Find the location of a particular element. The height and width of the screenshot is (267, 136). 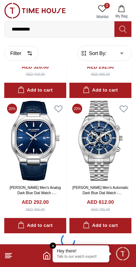

img: Lee Cooper Men's Analog Dark Blue Dial Watch - LC08179.399 is located at coordinates (35, 140).